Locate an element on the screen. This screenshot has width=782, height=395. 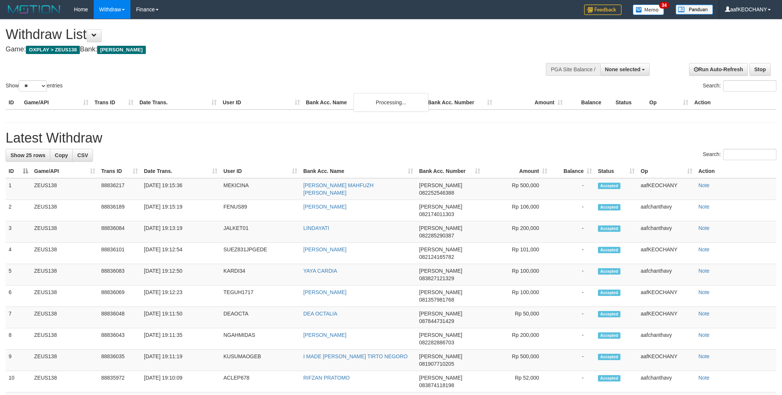
th: Op is located at coordinates (669, 102).